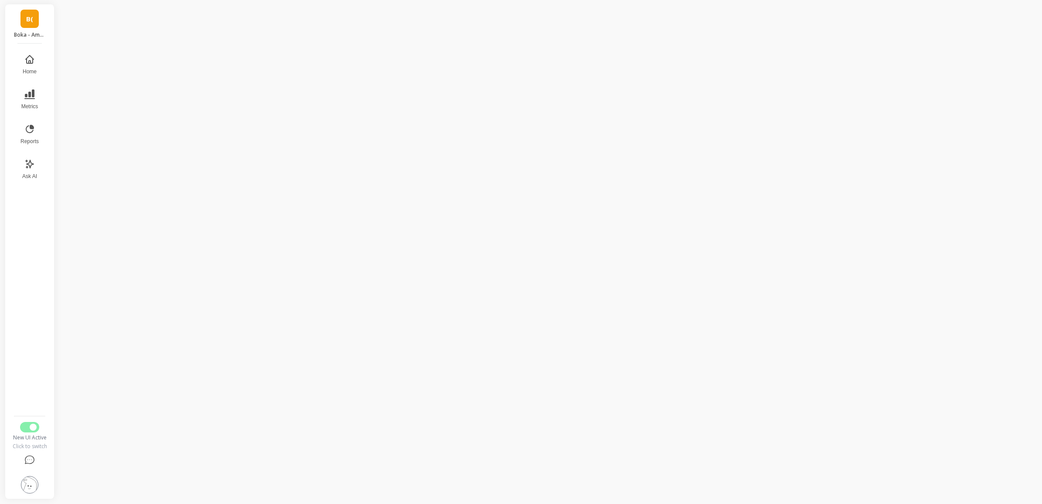 The width and height of the screenshot is (1042, 504). I want to click on button: Home, so click(30, 65).